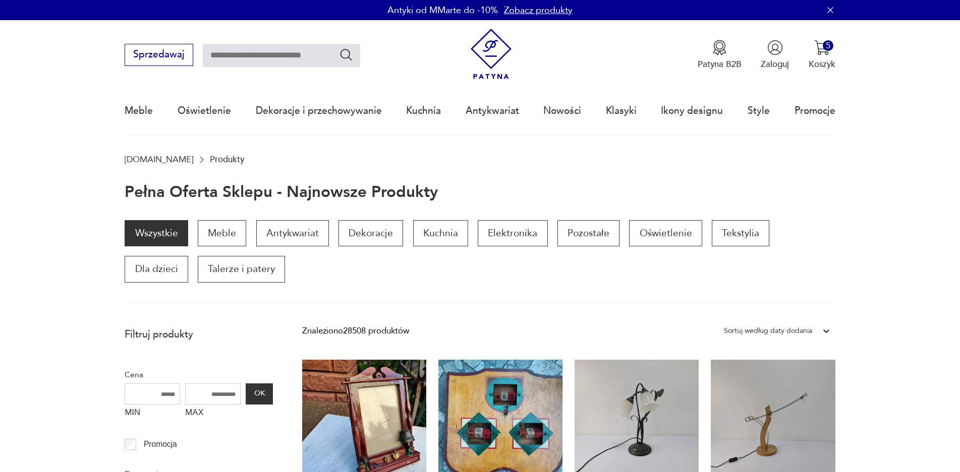 Image resolution: width=960 pixels, height=472 pixels. I want to click on p: Antykwariat, so click(292, 233).